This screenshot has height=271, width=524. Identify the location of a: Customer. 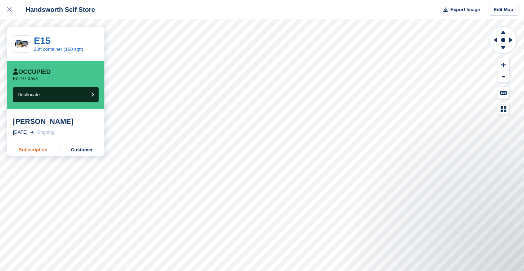
(82, 150).